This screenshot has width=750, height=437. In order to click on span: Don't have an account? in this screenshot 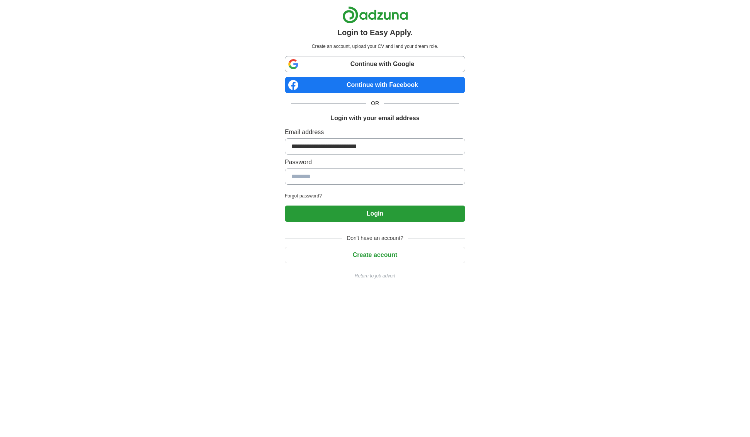, I will do `click(375, 238)`.